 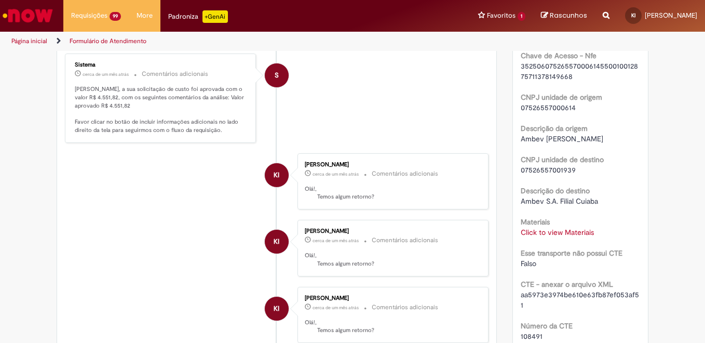 I want to click on span: 108491, so click(x=532, y=336).